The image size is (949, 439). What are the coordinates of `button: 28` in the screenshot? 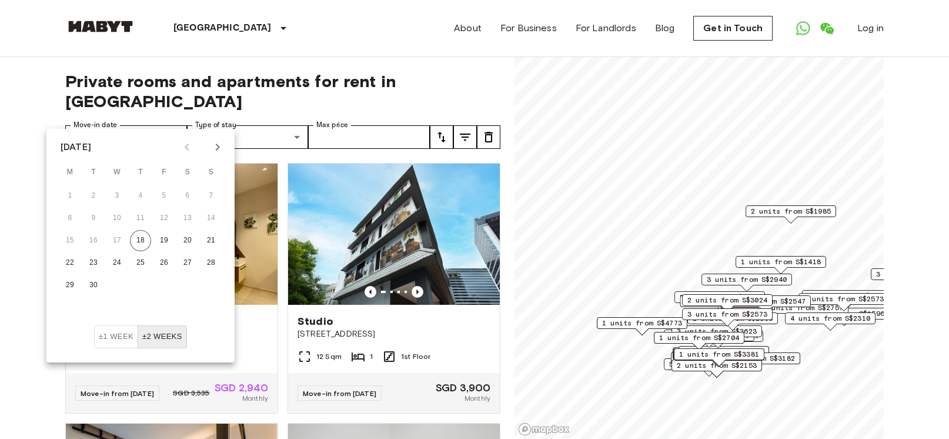 It's located at (211, 263).